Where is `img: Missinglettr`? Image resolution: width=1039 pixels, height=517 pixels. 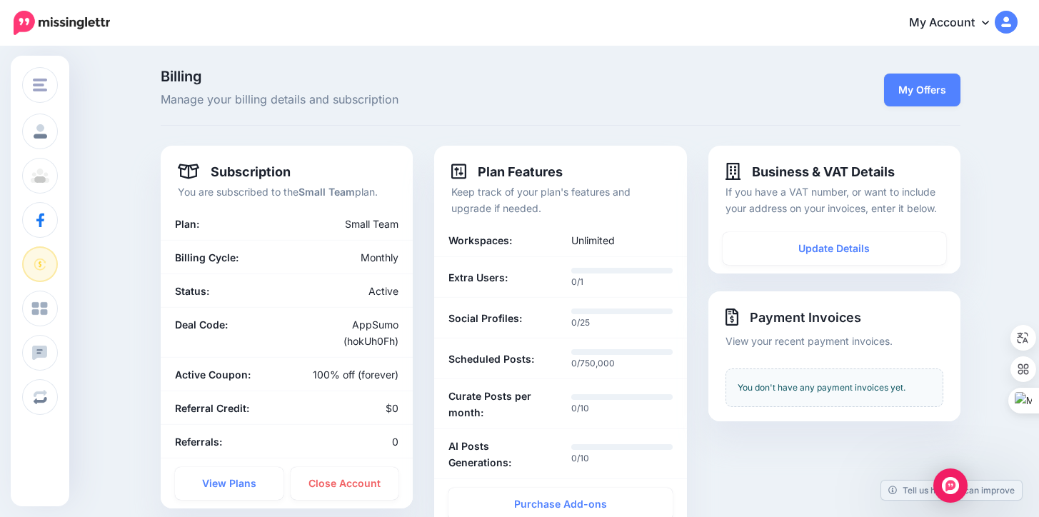
img: Missinglettr is located at coordinates (61, 23).